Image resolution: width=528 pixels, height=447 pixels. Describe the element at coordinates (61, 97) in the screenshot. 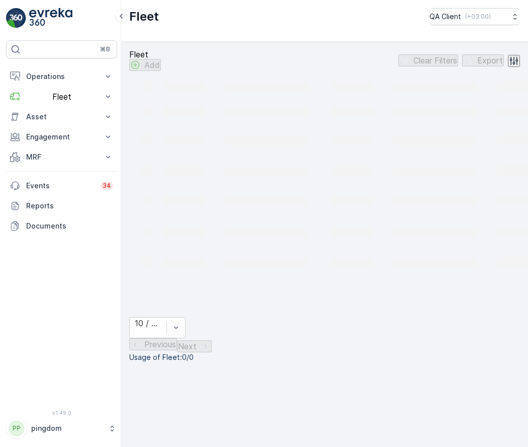

I see `button: Fleet` at that location.